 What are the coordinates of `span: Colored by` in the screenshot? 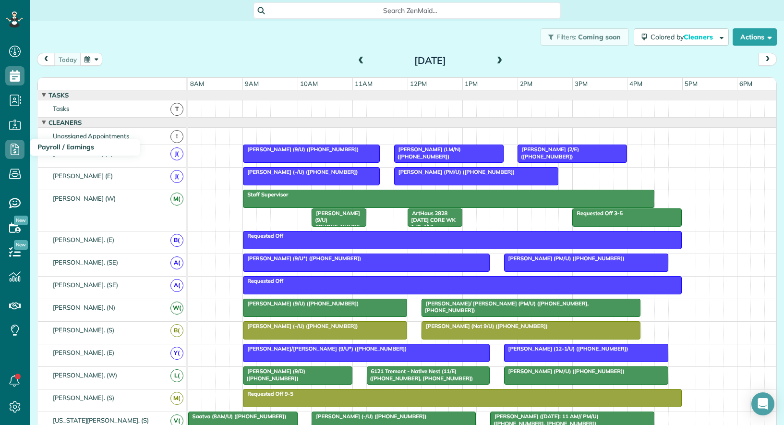 It's located at (683, 37).